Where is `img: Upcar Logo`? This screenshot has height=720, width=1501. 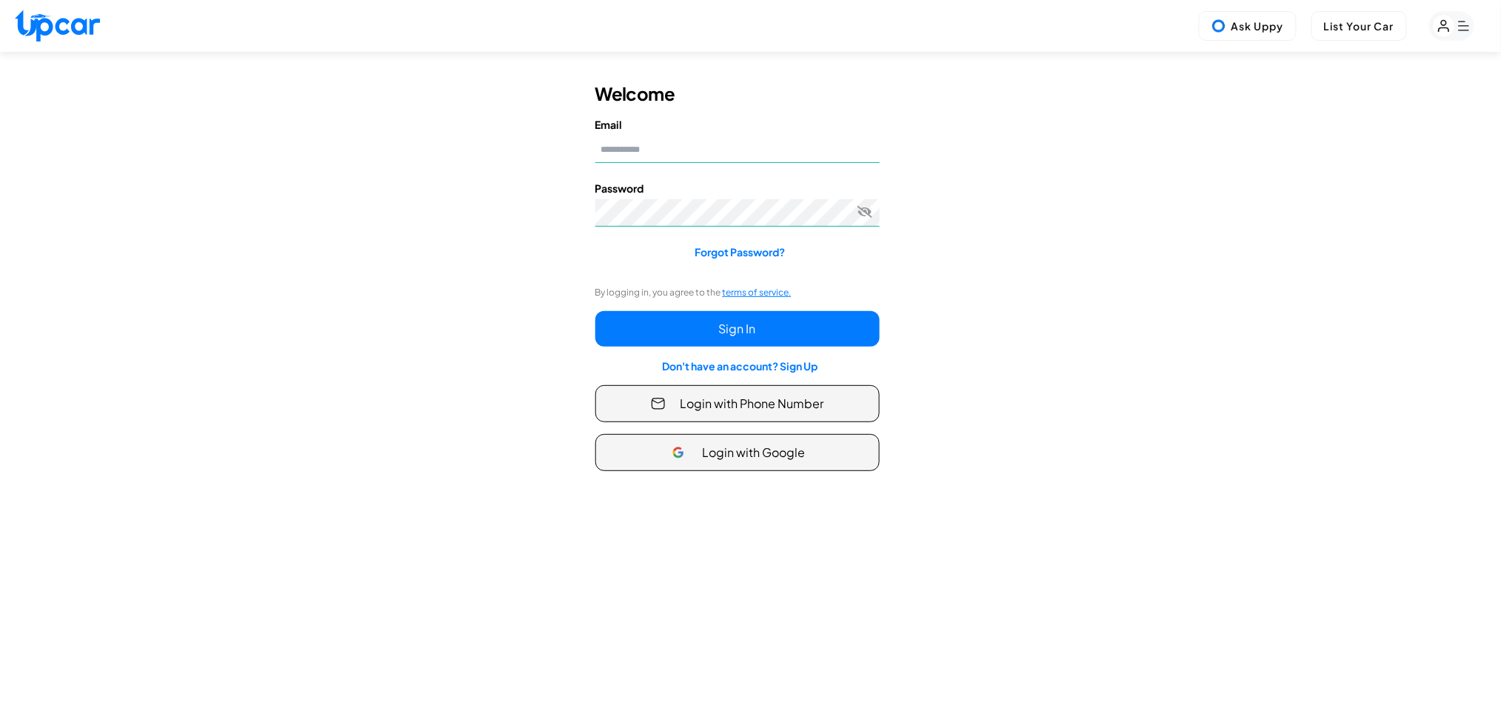
img: Upcar Logo is located at coordinates (57, 25).